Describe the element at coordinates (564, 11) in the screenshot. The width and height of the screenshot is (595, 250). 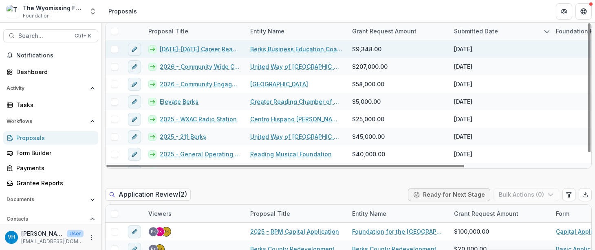
I see `button: Partners` at that location.